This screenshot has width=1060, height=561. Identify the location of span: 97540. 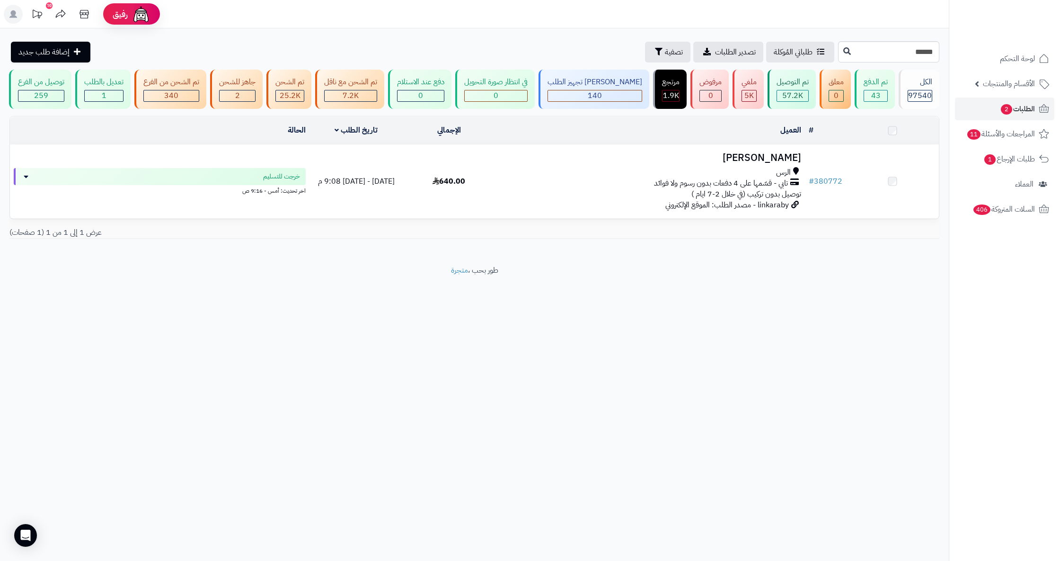
(920, 96).